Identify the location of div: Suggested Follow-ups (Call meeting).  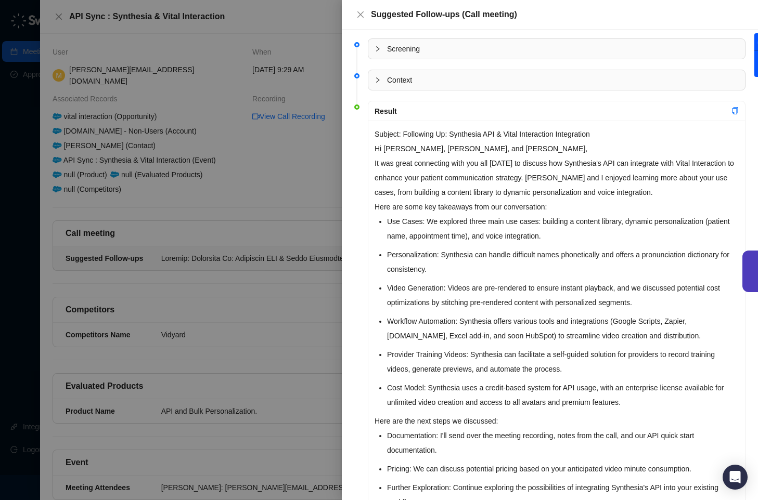
(558, 15).